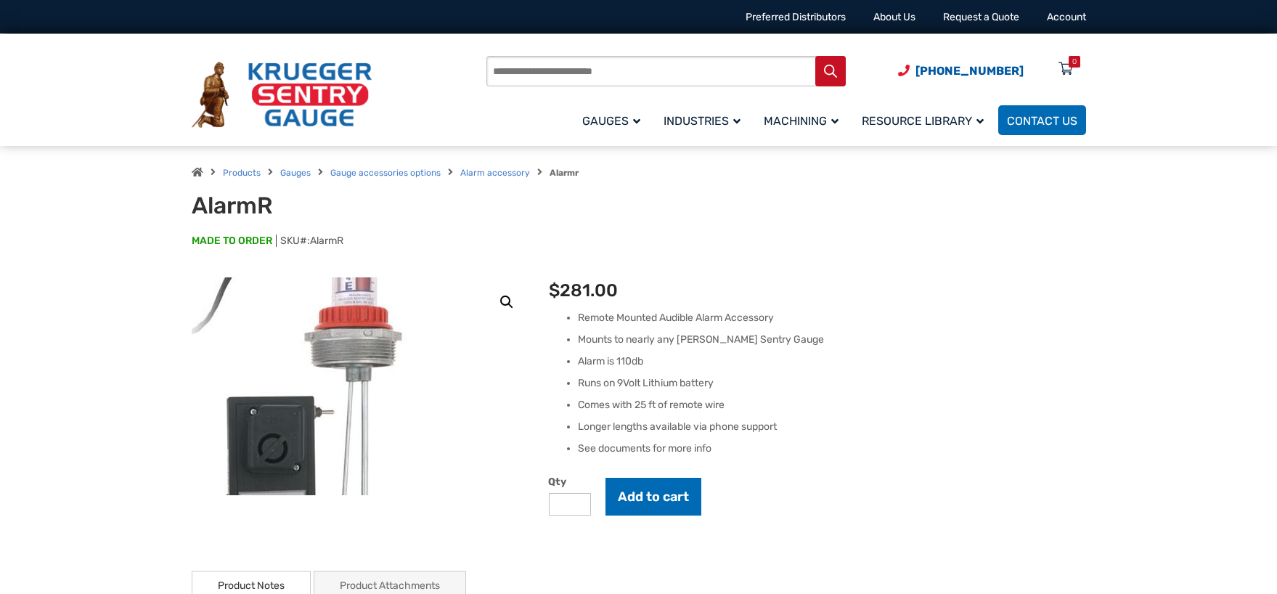 This screenshot has height=594, width=1277. What do you see at coordinates (705, 120) in the screenshot?
I see `a: Industries` at bounding box center [705, 120].